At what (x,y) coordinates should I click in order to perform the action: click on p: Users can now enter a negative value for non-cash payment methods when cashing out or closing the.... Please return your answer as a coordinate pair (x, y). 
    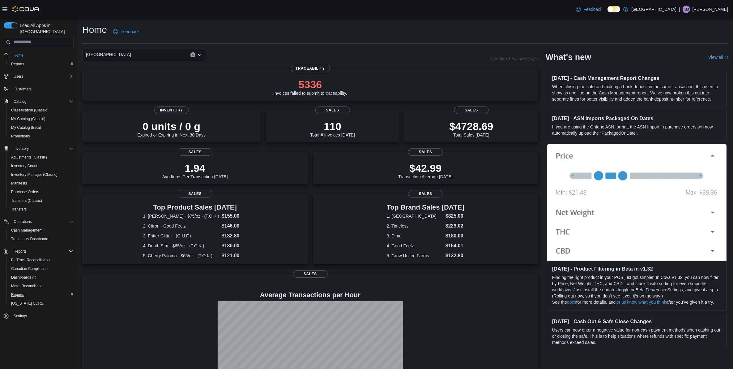
    Looking at the image, I should click on (637, 336).